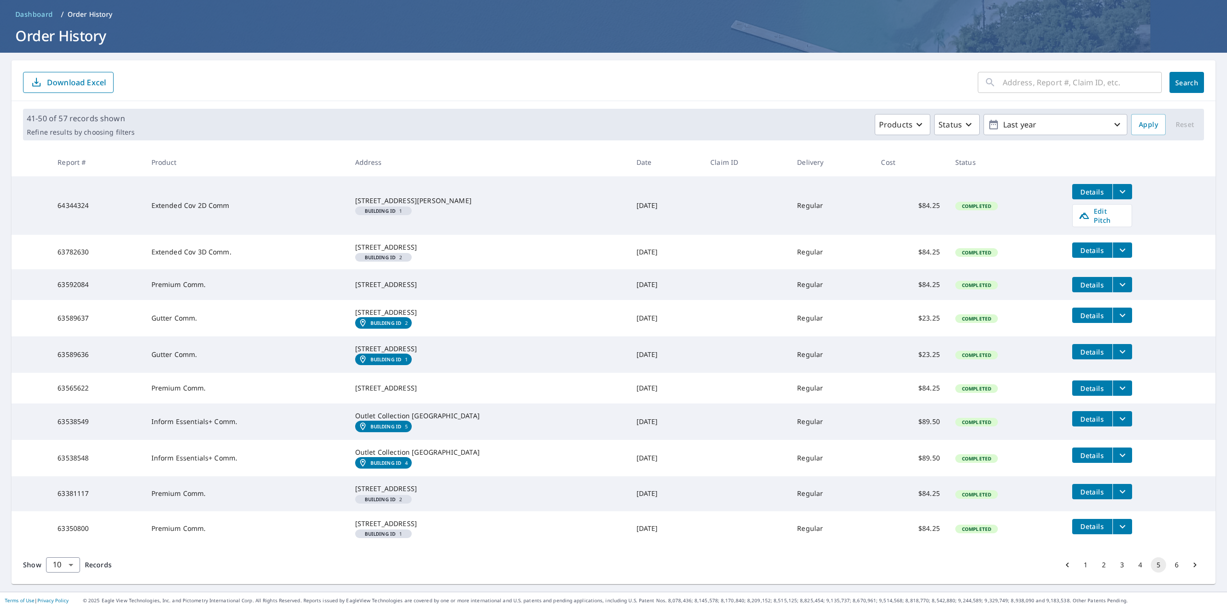 The width and height of the screenshot is (1227, 609). What do you see at coordinates (90, 14) in the screenshot?
I see `p: Order History` at bounding box center [90, 14].